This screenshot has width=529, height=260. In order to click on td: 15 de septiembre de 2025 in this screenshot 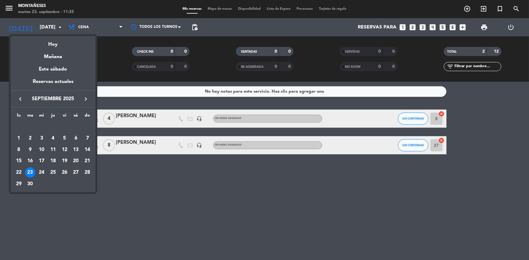, I will do `click(19, 162)`.